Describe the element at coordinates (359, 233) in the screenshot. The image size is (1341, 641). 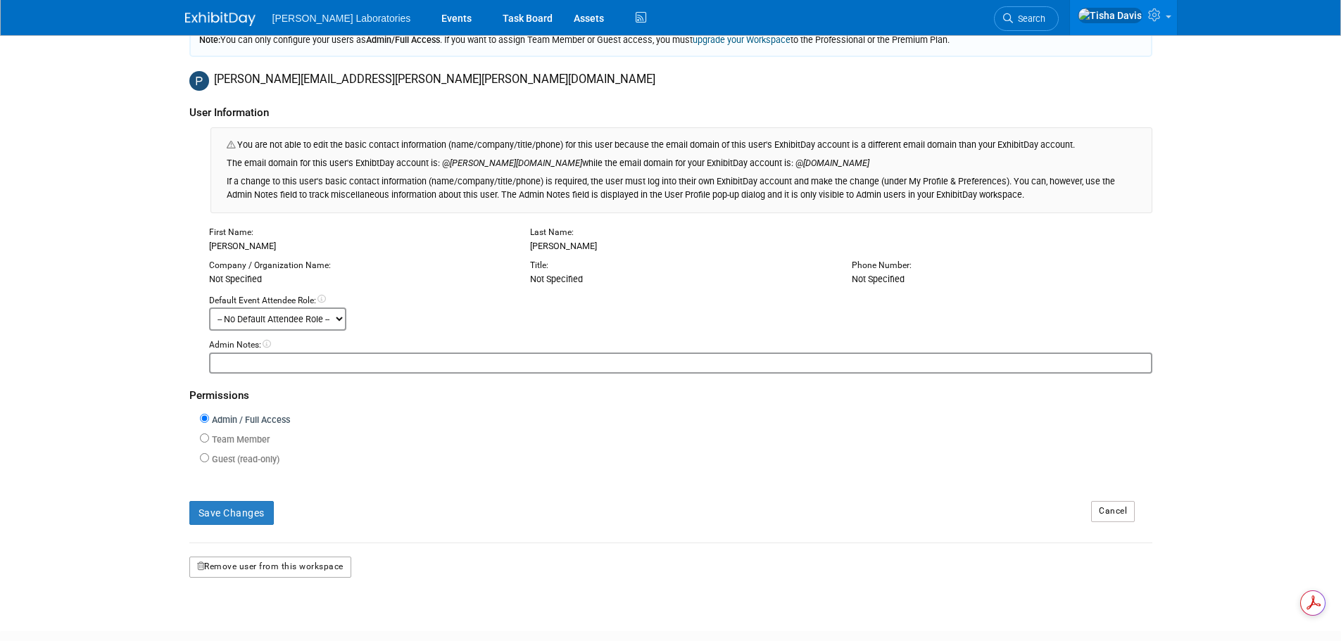
I see `div: First Name:` at that location.